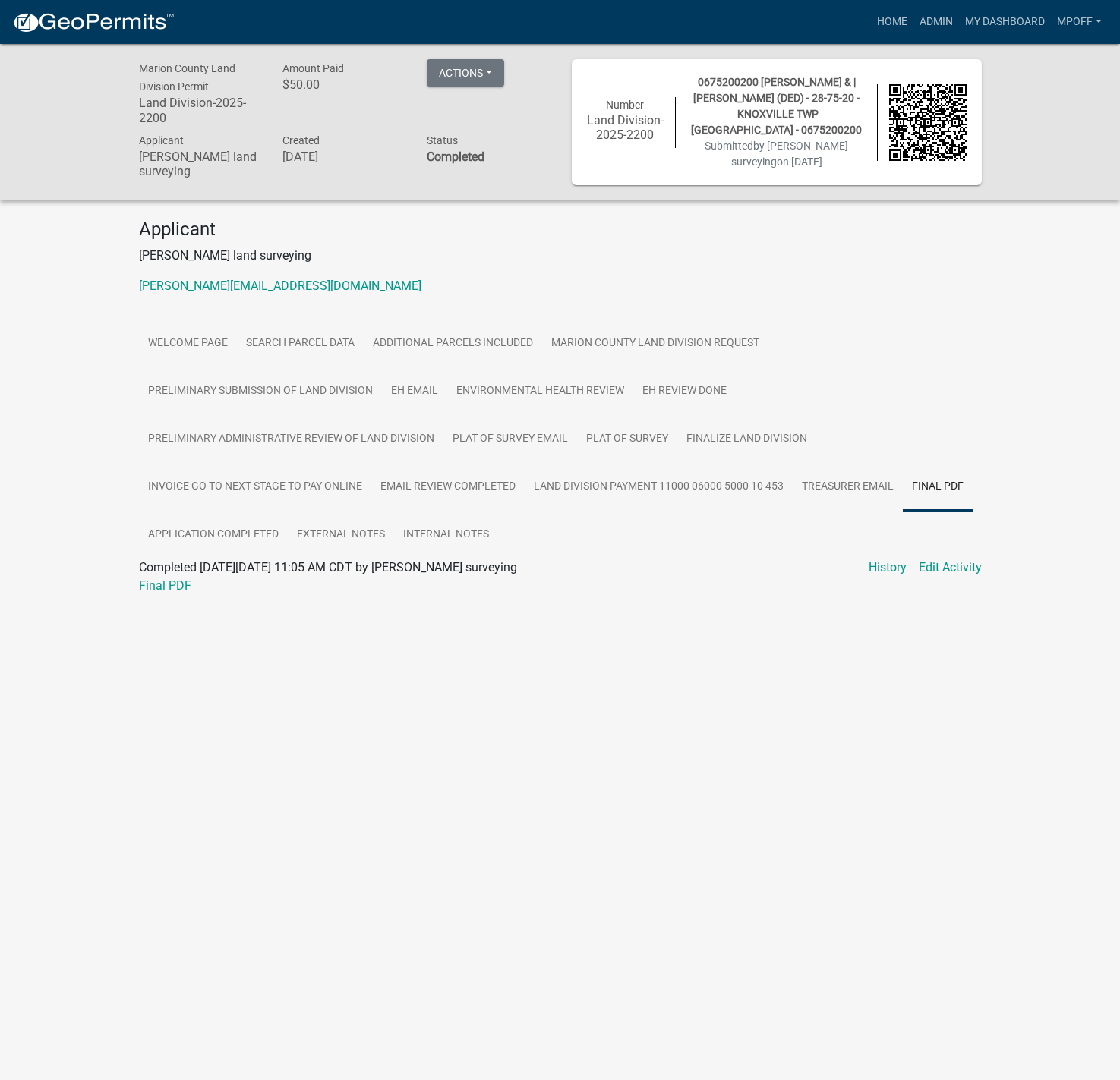 Image resolution: width=1120 pixels, height=1080 pixels. Describe the element at coordinates (1005, 22) in the screenshot. I see `a: My Dashboard` at that location.